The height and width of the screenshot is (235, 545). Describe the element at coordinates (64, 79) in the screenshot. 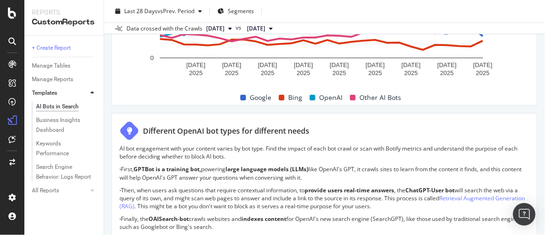

I see `a: Manage Reports` at that location.